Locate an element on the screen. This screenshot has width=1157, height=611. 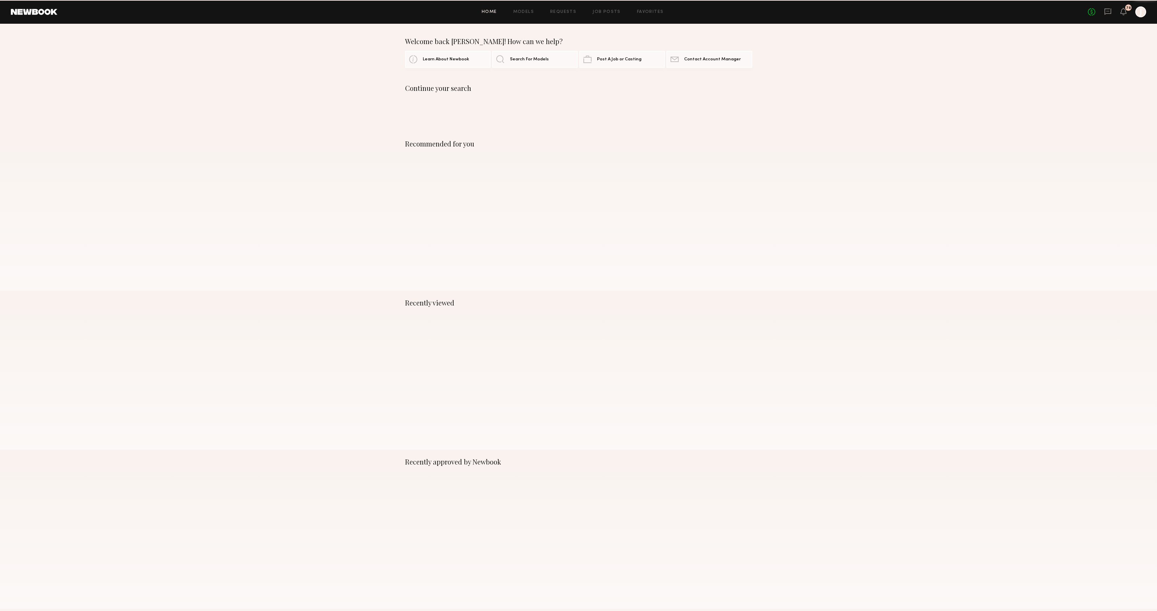
span: Post A Job or Casting is located at coordinates (619, 59).